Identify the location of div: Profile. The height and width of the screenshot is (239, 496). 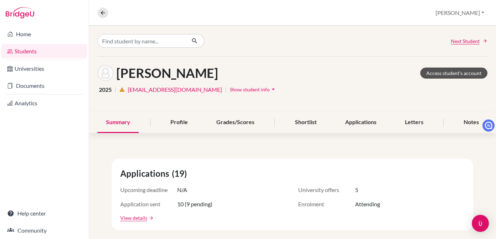
(179, 122).